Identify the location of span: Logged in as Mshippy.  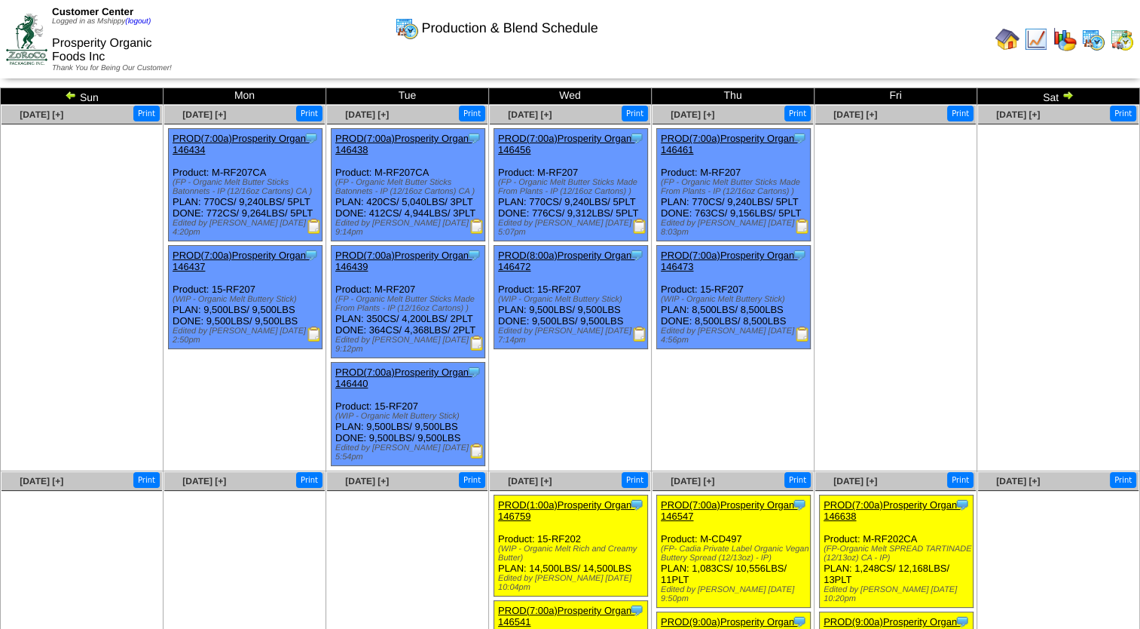
(101, 21).